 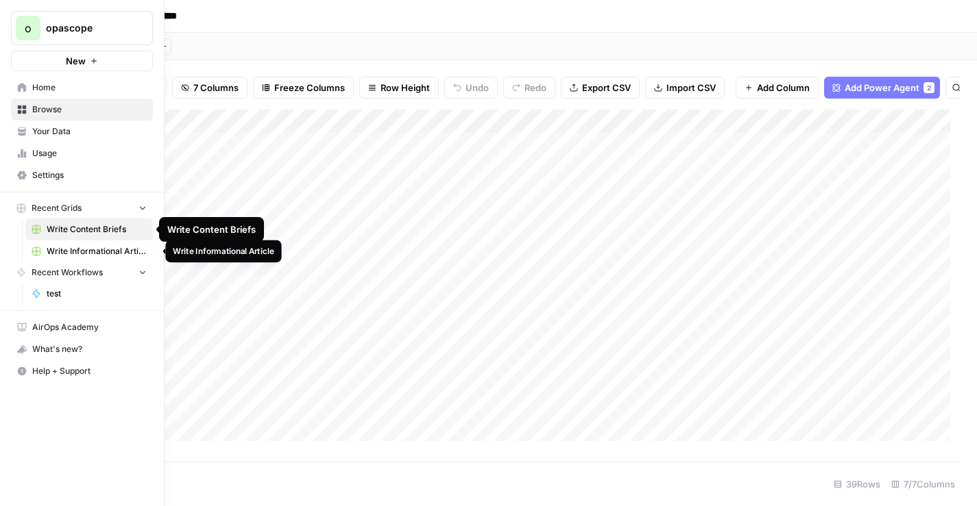 I want to click on span: Recent Workflows, so click(x=67, y=273).